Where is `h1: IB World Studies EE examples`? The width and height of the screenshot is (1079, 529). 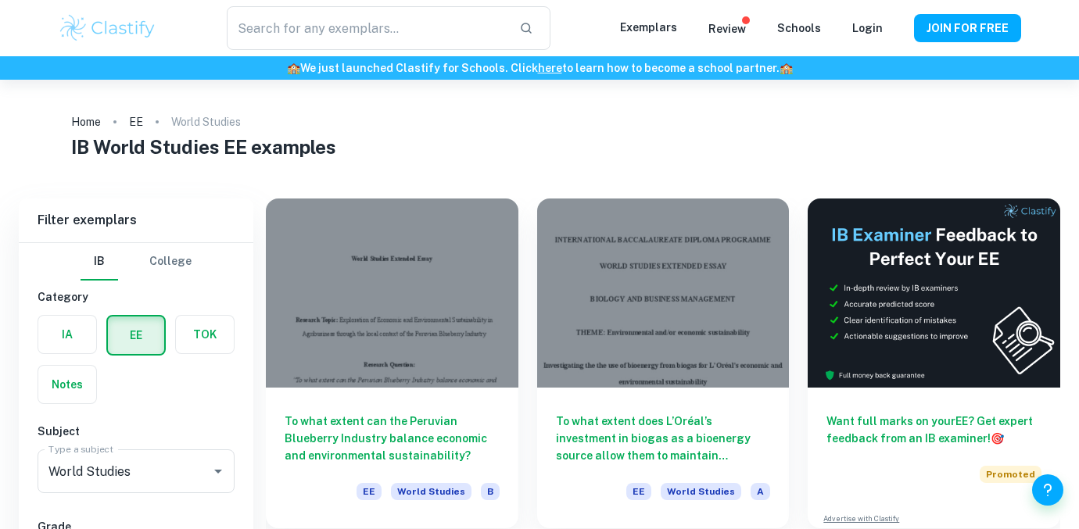
h1: IB World Studies EE examples is located at coordinates (540, 147).